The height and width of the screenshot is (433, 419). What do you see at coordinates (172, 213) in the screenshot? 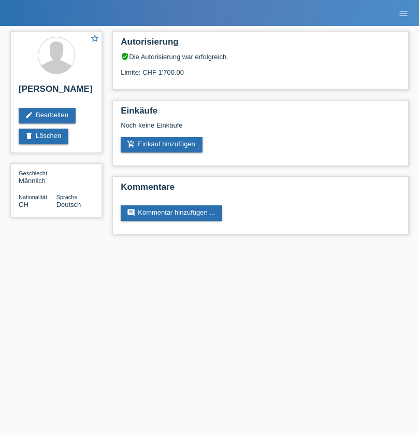
I see `a: commentKommentar hinzufügen ...` at bounding box center [172, 213].